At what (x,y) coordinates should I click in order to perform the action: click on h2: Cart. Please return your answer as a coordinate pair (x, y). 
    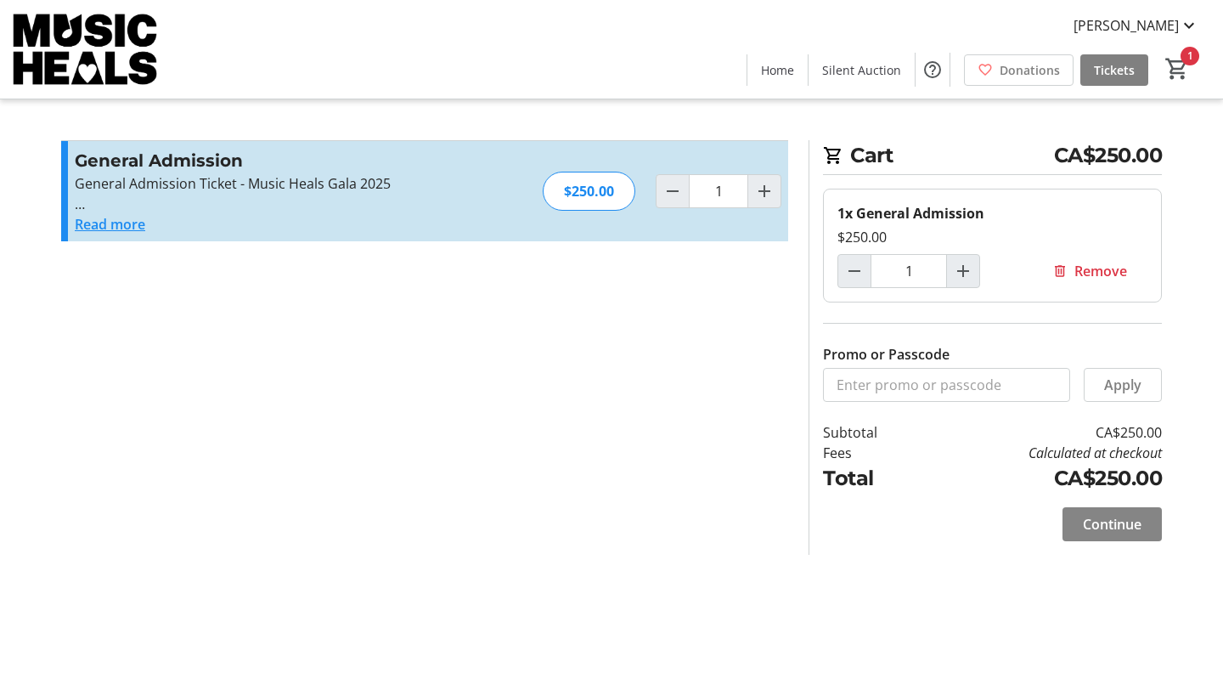
    Looking at the image, I should click on (992, 157).